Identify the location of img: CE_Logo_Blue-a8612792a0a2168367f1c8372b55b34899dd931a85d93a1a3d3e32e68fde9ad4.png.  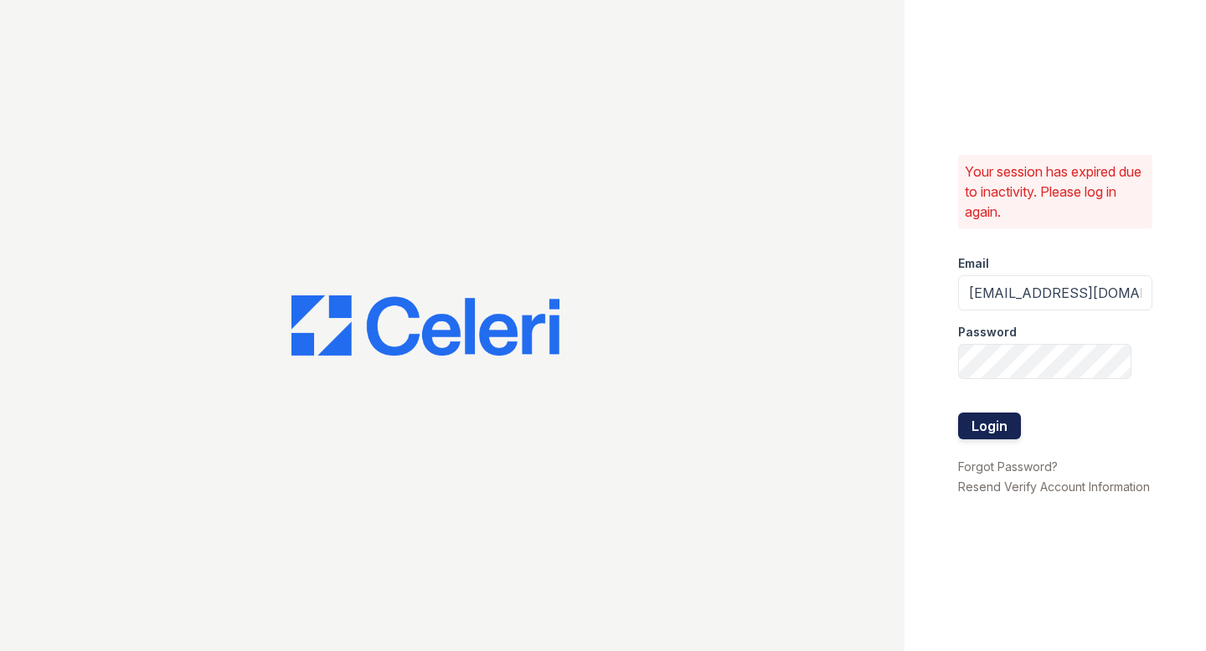
(425, 326).